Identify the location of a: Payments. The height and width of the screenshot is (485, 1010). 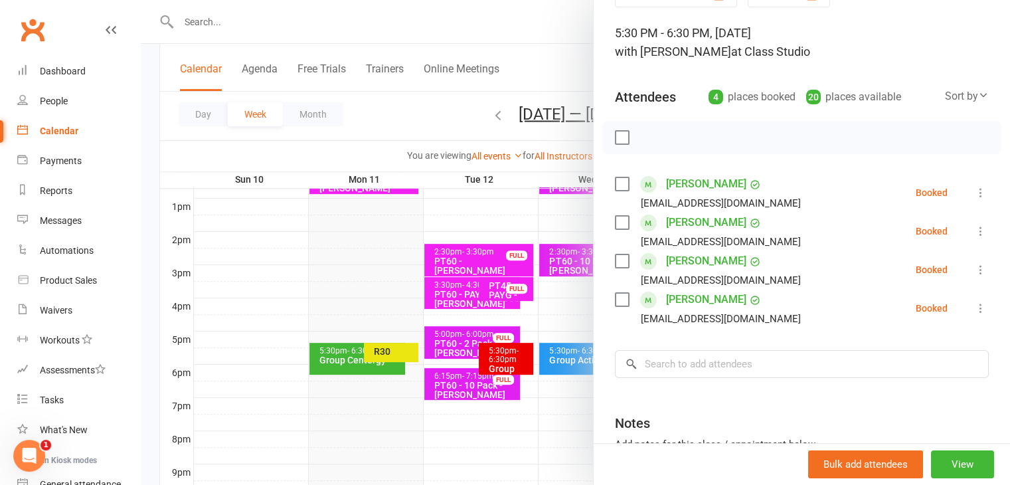
(78, 161).